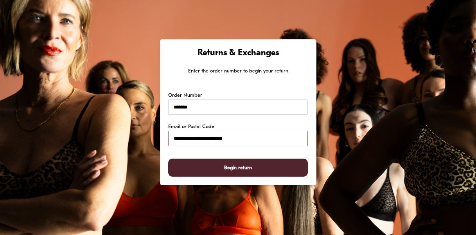 Image resolution: width=476 pixels, height=235 pixels. I want to click on span: Begin return, so click(238, 167).